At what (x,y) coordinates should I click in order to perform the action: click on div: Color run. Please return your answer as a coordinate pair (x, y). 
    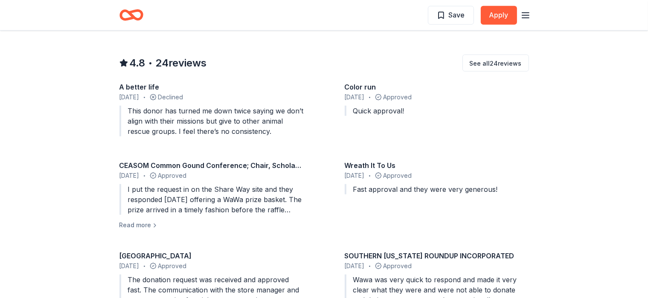
    Looking at the image, I should click on (437, 87).